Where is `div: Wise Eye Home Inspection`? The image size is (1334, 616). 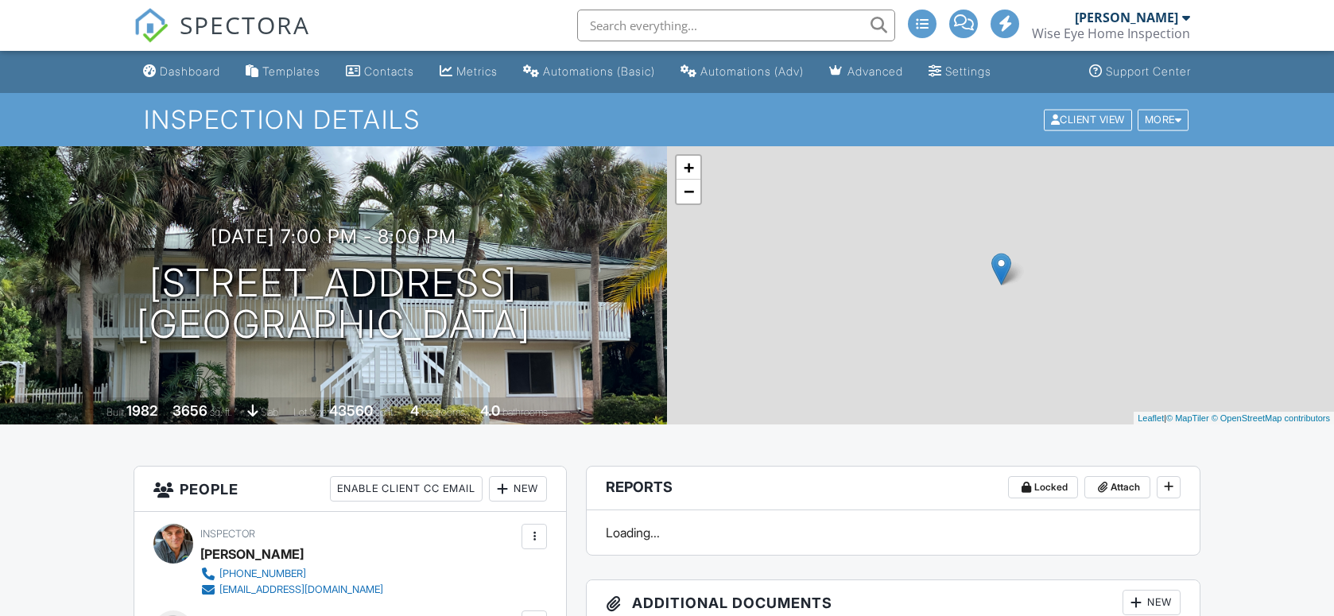 div: Wise Eye Home Inspection is located at coordinates (1111, 33).